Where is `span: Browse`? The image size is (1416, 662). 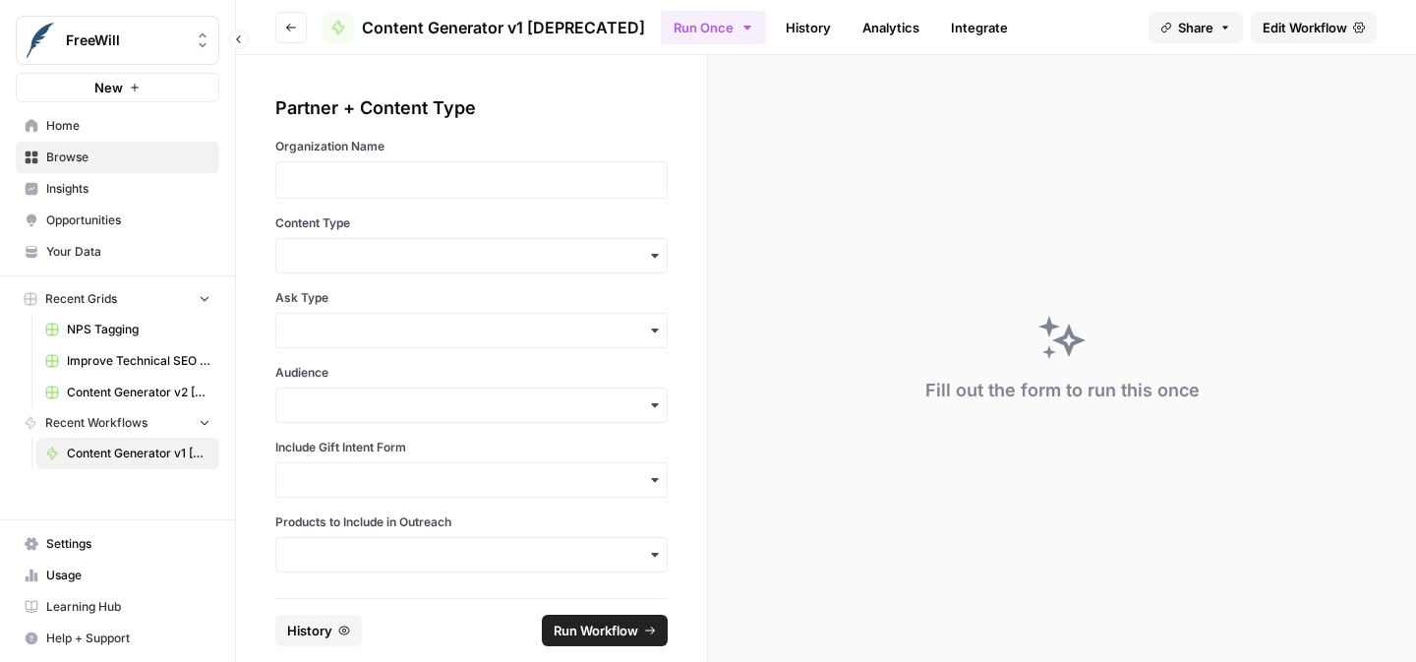 span: Browse is located at coordinates (128, 157).